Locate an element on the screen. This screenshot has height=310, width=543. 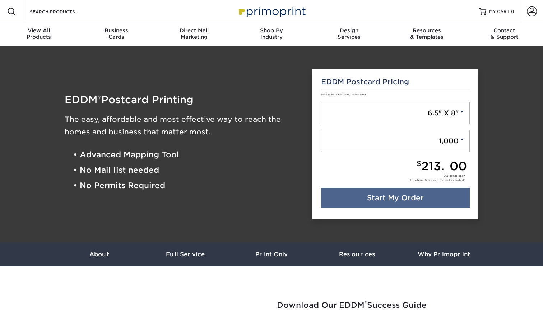
div: cents each (postage & service fee not included) is located at coordinates (438, 178).